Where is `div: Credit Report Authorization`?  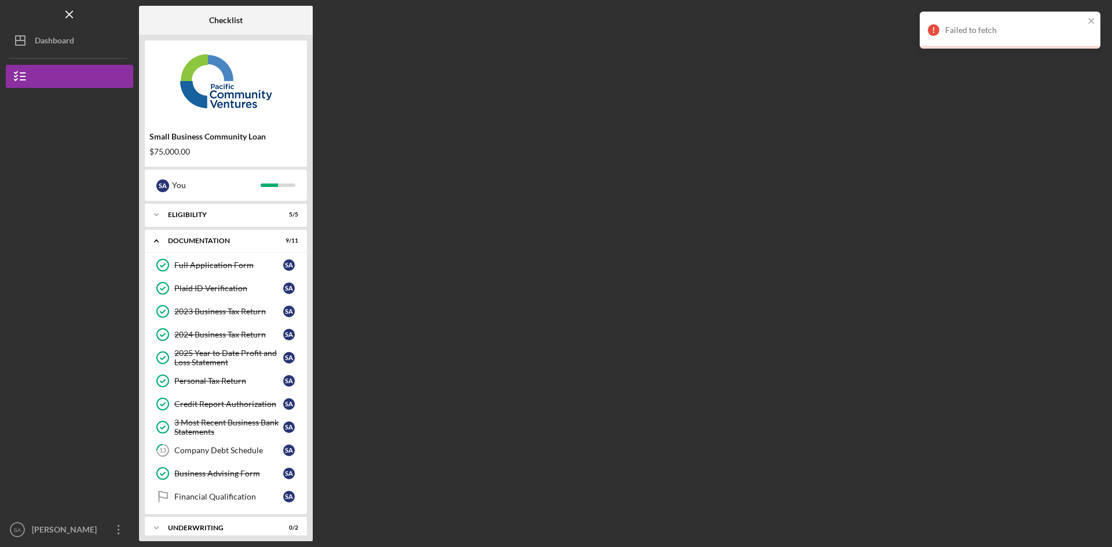
div: Credit Report Authorization is located at coordinates (229, 404).